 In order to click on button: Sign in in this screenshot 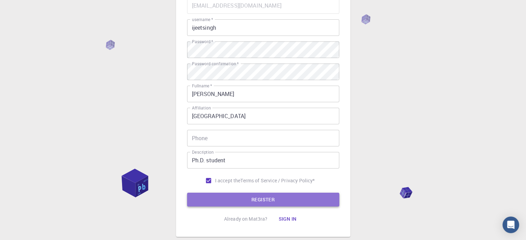, I will do `click(287, 219)`.